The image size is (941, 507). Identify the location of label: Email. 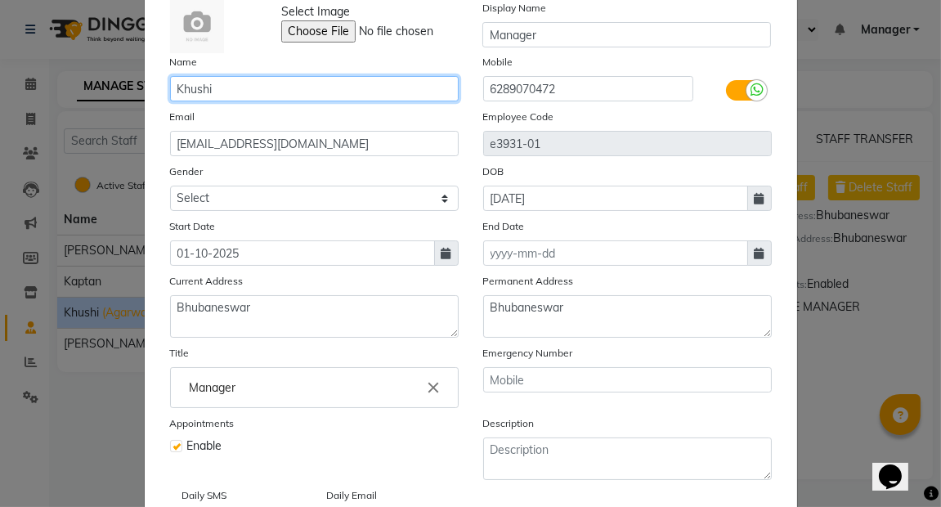
(182, 117).